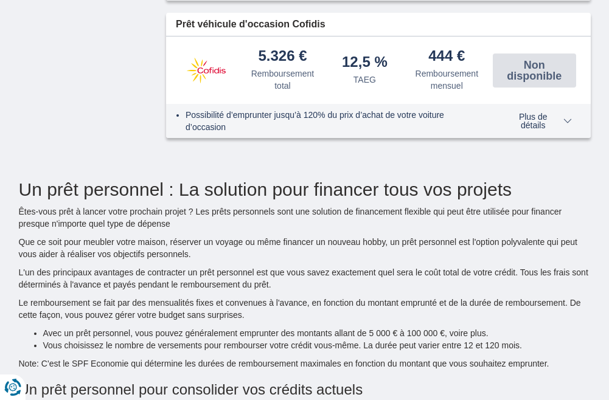 This screenshot has height=400, width=609. What do you see at coordinates (305, 218) in the screenshot?
I see `p: Êtes-vous prêt à lancer votre prochain projet ? Les prêts personnels sont une solution de finance...` at bounding box center [305, 218].